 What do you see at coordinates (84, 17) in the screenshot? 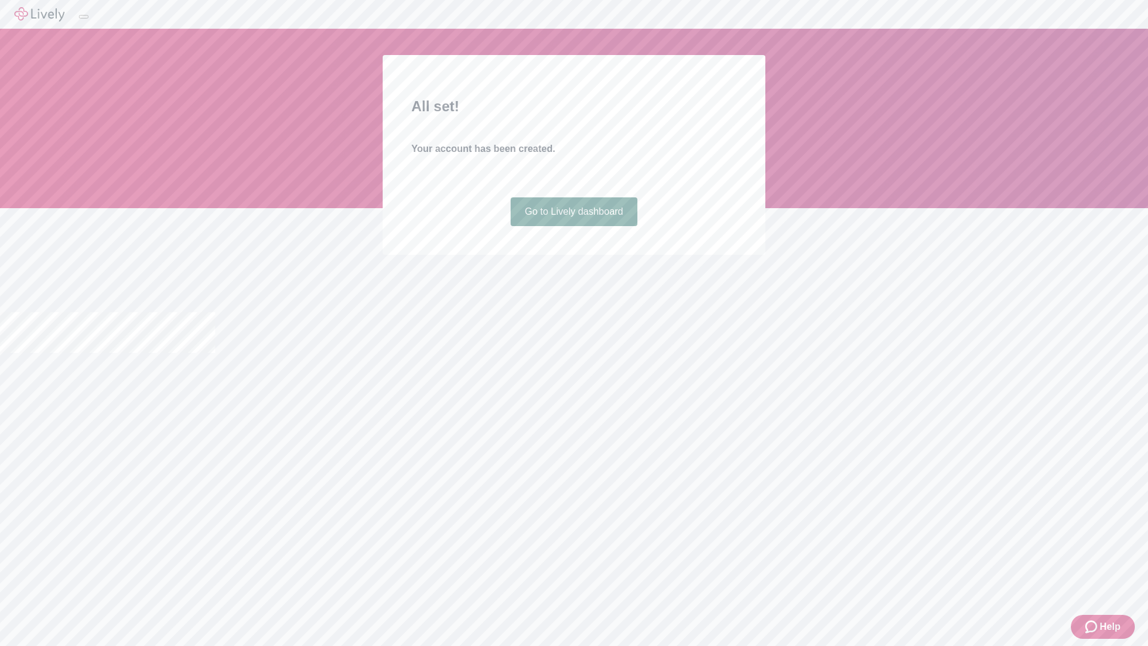
I see `button: Log out` at bounding box center [84, 17].